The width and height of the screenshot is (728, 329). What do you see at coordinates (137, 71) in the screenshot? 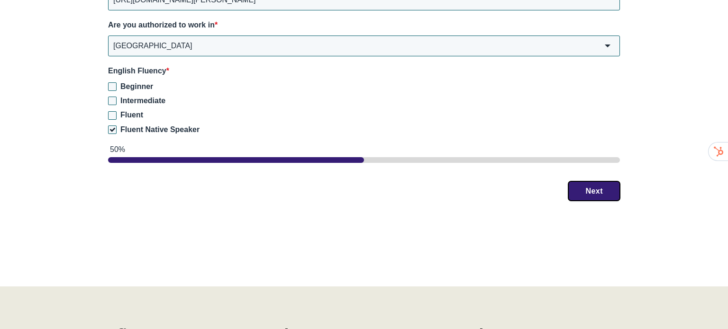
I see `span: English Fluency` at bounding box center [137, 71].